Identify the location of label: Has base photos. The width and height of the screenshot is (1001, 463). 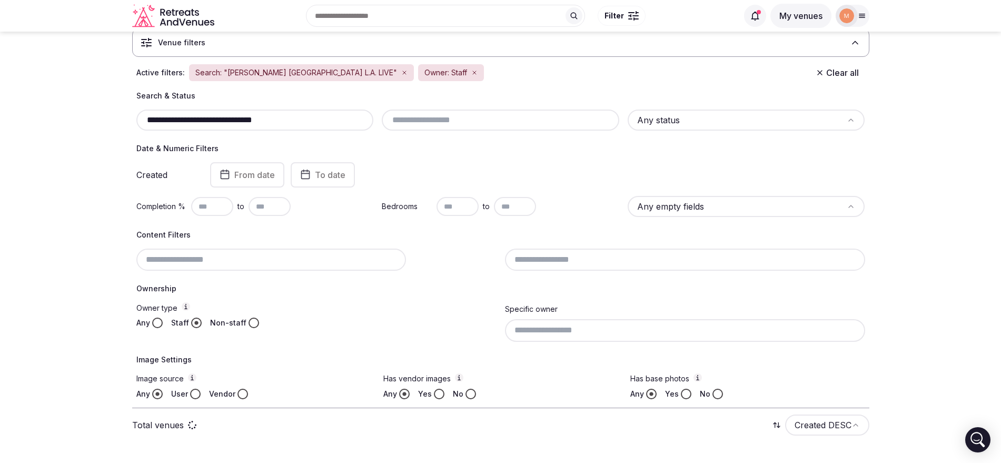
(747, 379).